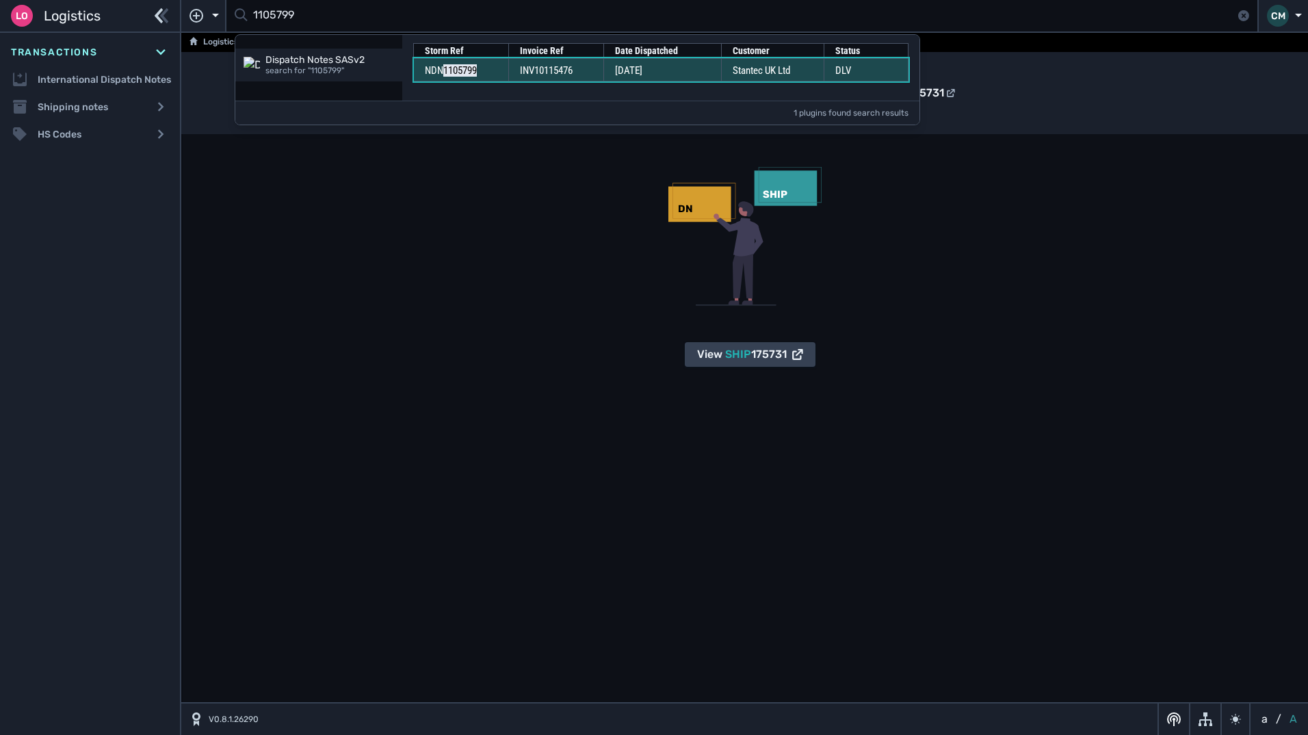 The width and height of the screenshot is (1308, 735). What do you see at coordinates (54, 52) in the screenshot?
I see `span: Transactions` at bounding box center [54, 52].